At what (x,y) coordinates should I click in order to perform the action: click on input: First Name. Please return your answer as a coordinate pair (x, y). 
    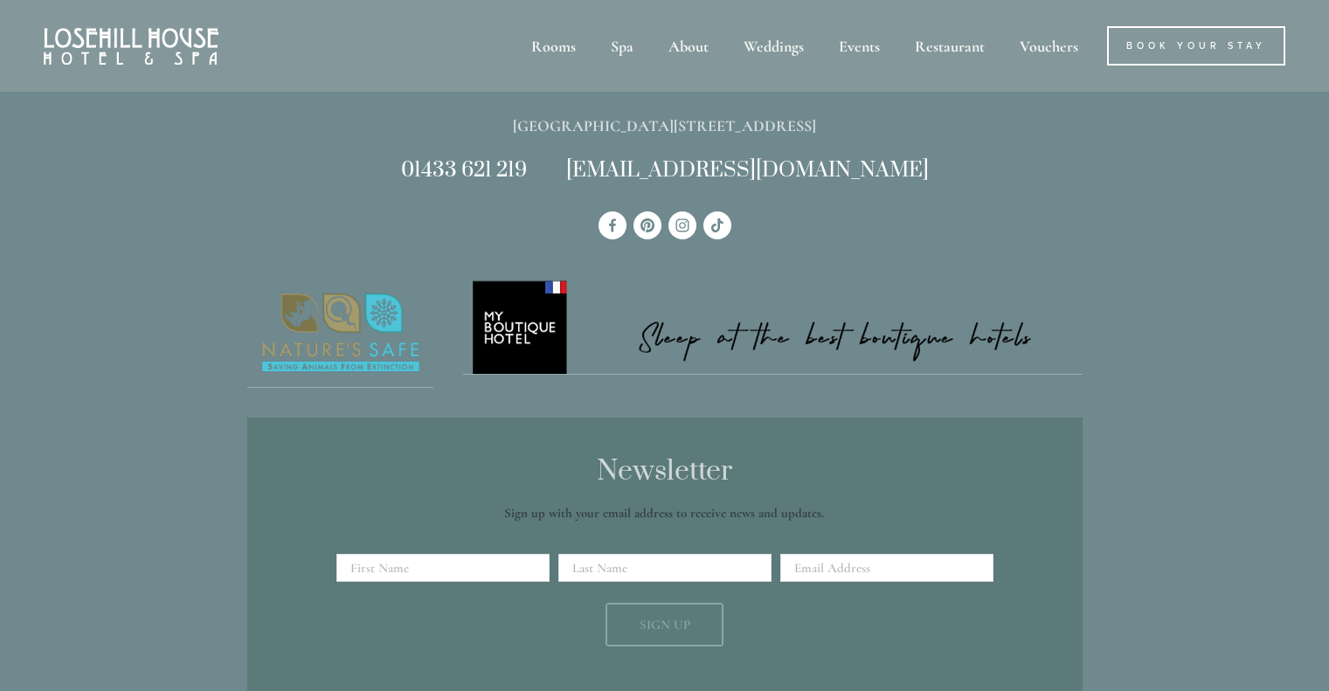
    Looking at the image, I should click on (443, 568).